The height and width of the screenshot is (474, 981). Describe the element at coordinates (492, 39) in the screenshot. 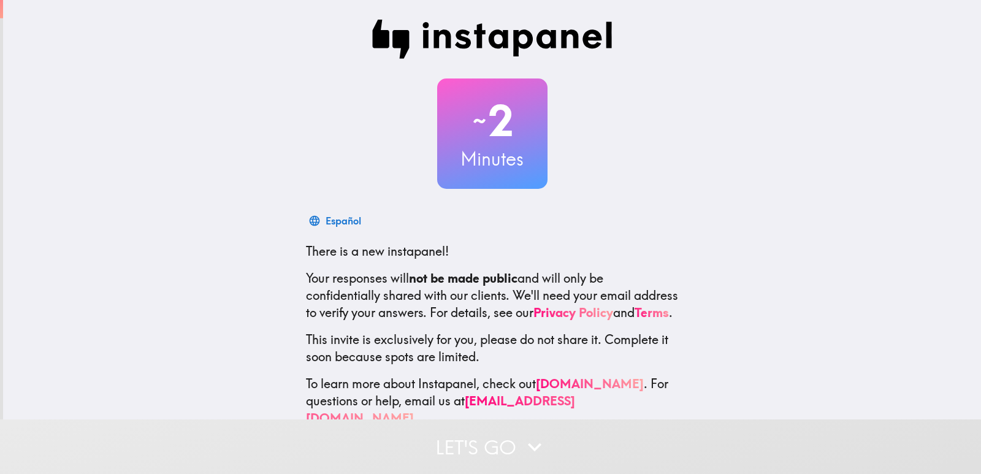

I see `img: Instapanel` at that location.